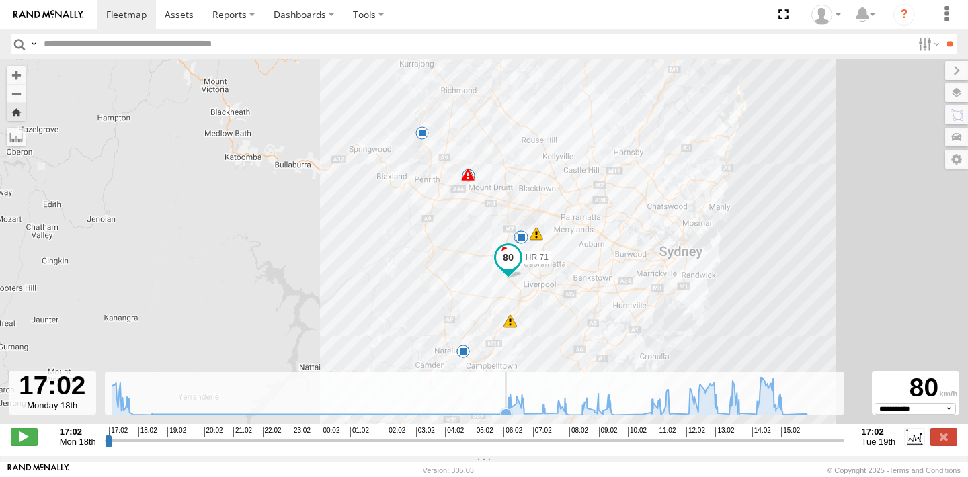  Describe the element at coordinates (16, 112) in the screenshot. I see `button: Zoom Home` at that location.